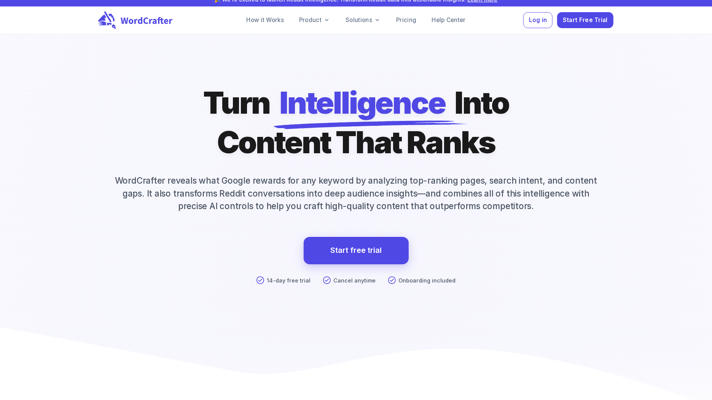  Describe the element at coordinates (538, 20) in the screenshot. I see `span: Log in` at that location.